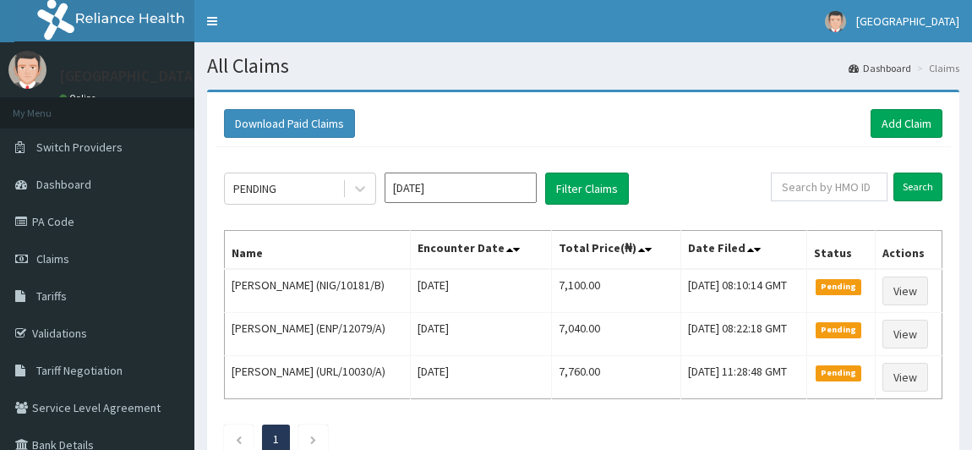 This screenshot has height=450, width=972. What do you see at coordinates (935, 68) in the screenshot?
I see `li: Claims` at bounding box center [935, 68].